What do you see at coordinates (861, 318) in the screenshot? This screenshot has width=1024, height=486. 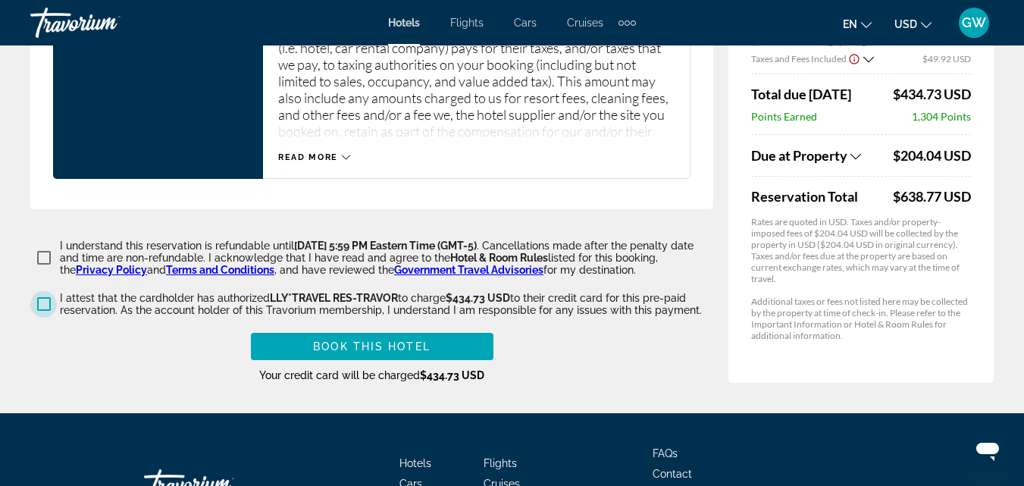 I see `p: Additional taxes or fees not listed here may be collected by the property at time of check-in. Pl...` at bounding box center [861, 318].